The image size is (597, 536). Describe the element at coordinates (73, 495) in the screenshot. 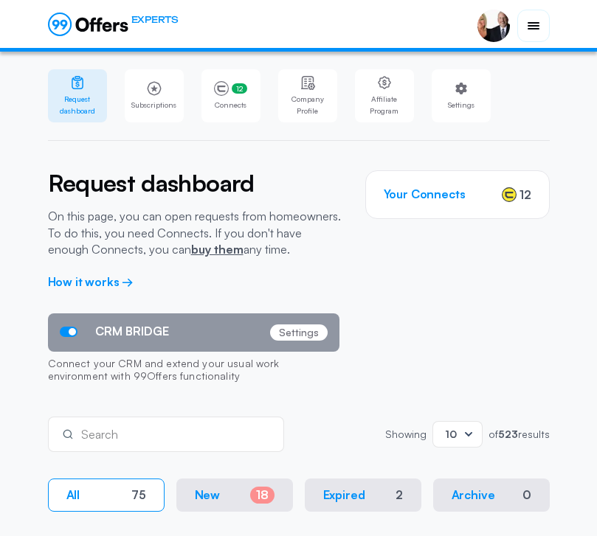

I see `p: All` at that location.